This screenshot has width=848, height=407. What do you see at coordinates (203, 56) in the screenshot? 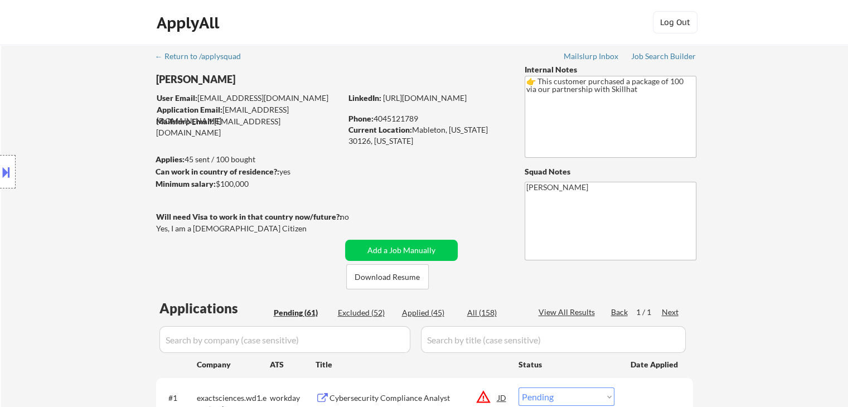
I see `div: ← Return to /applysquad` at bounding box center [203, 56].